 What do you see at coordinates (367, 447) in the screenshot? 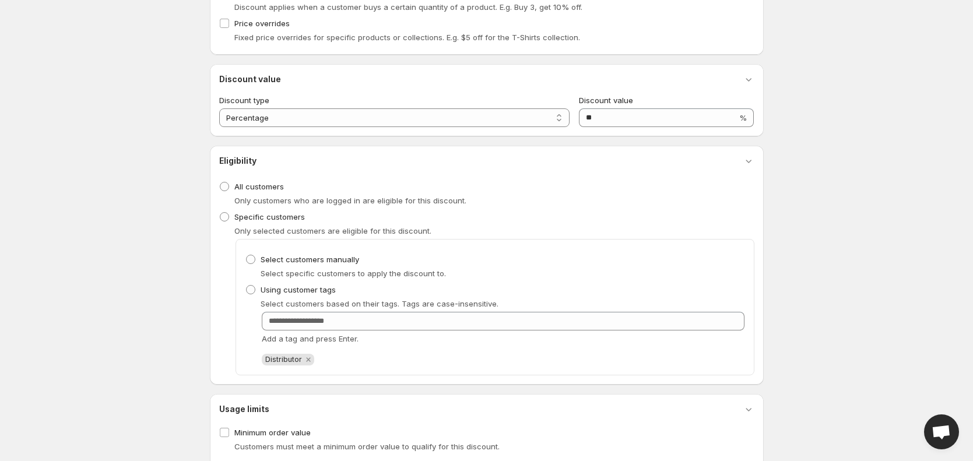
I see `span: Customers must meet a minimum order value to qualify for this discount.` at bounding box center [367, 447].